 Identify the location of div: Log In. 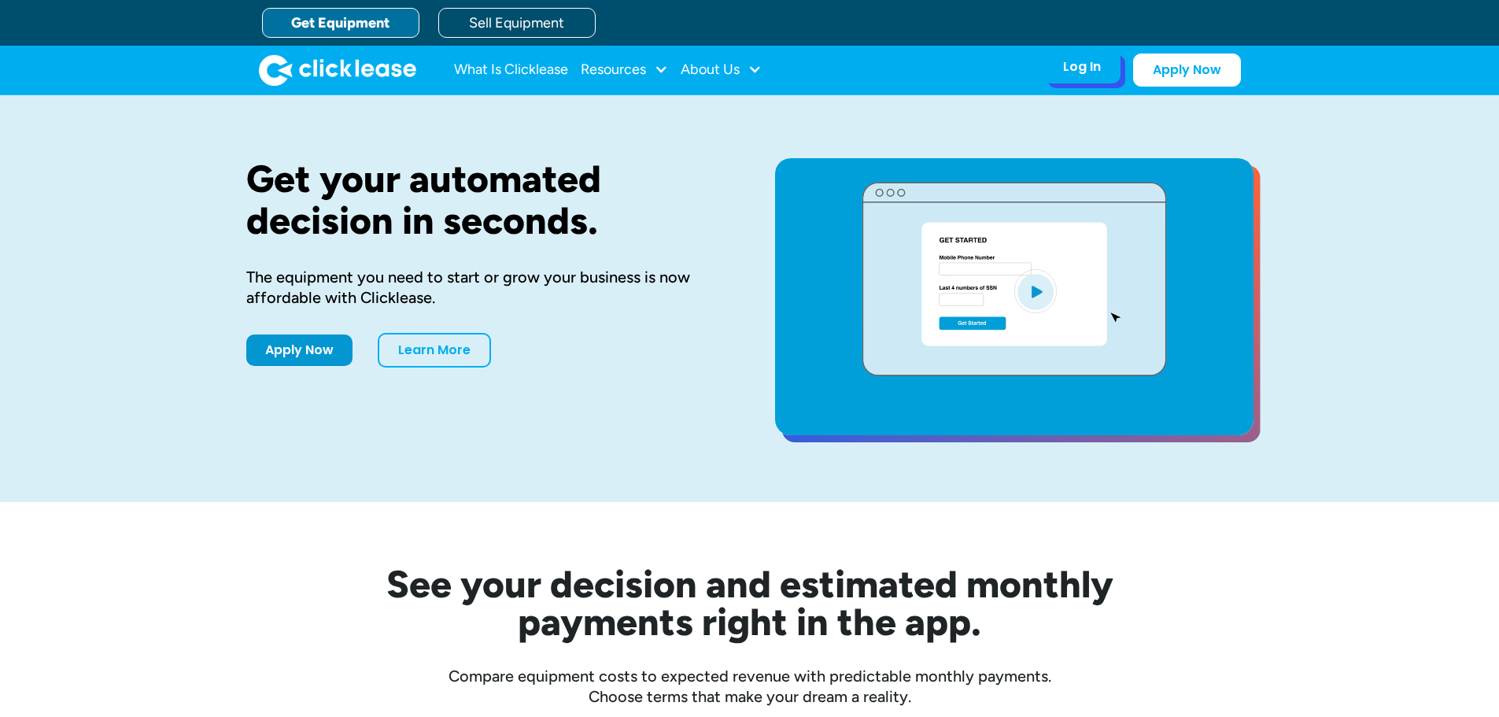
(1082, 67).